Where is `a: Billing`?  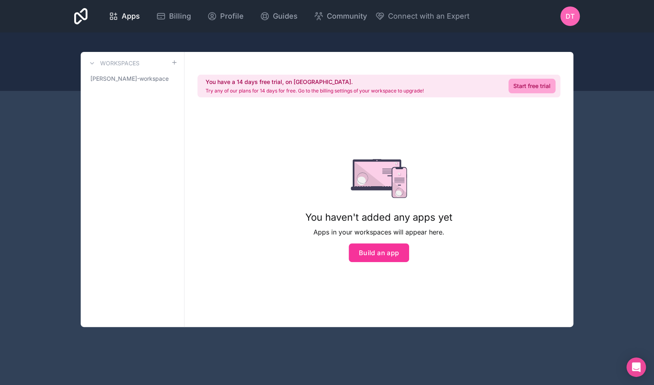 a: Billing is located at coordinates (174, 16).